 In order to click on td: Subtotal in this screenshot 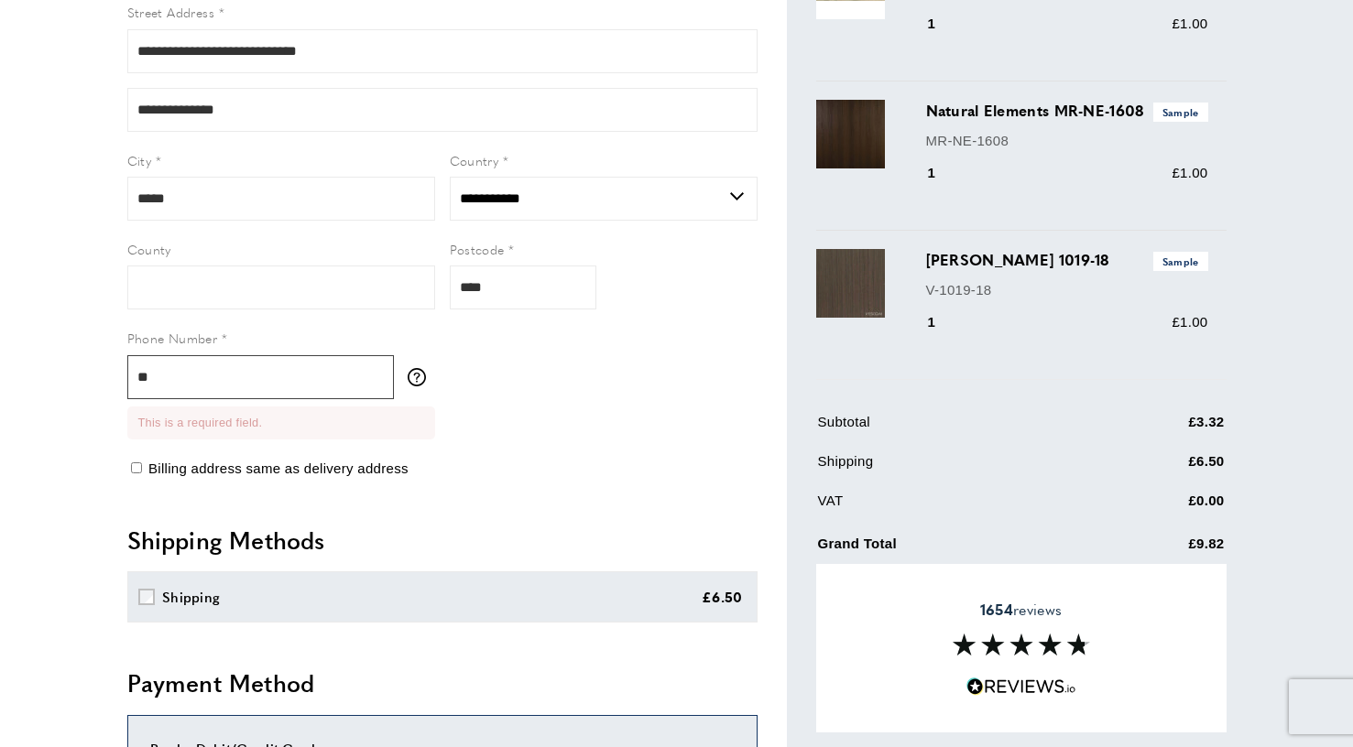, I will do `click(957, 429)`.